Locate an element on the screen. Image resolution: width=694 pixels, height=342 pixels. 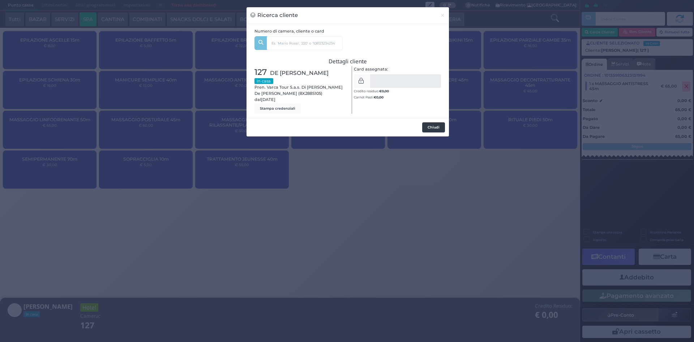
small: Credito residuo: is located at coordinates (371, 91).